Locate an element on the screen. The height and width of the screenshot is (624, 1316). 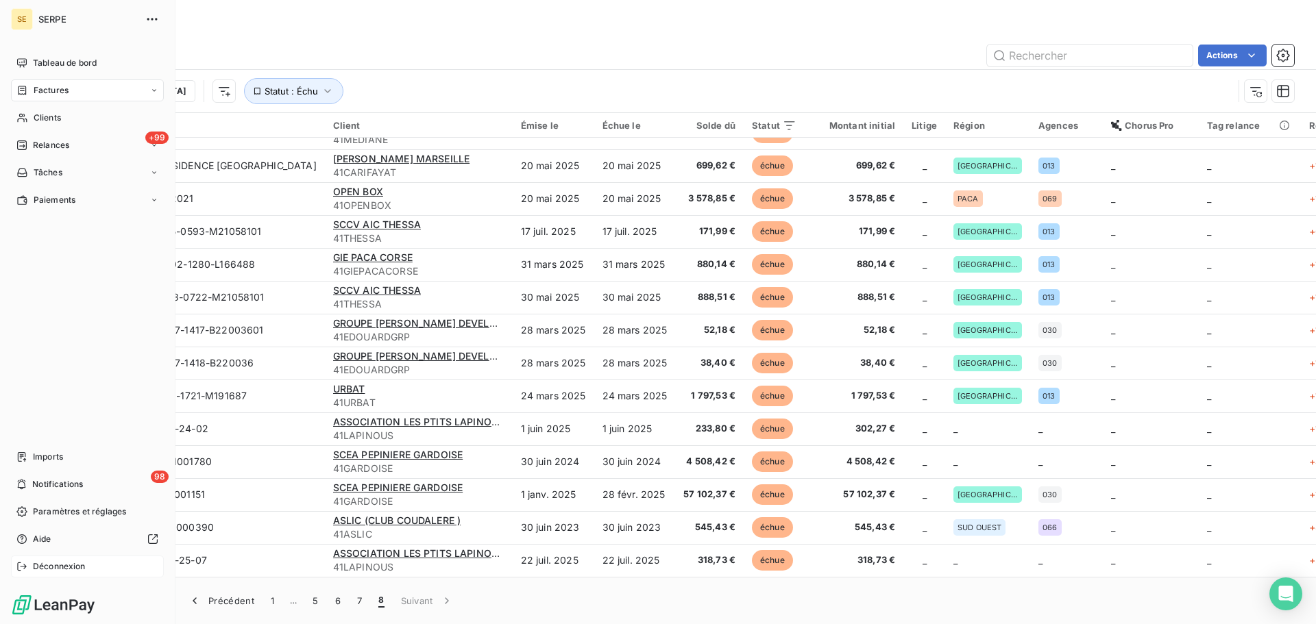
td: 30 juin 2024 is located at coordinates (553, 462).